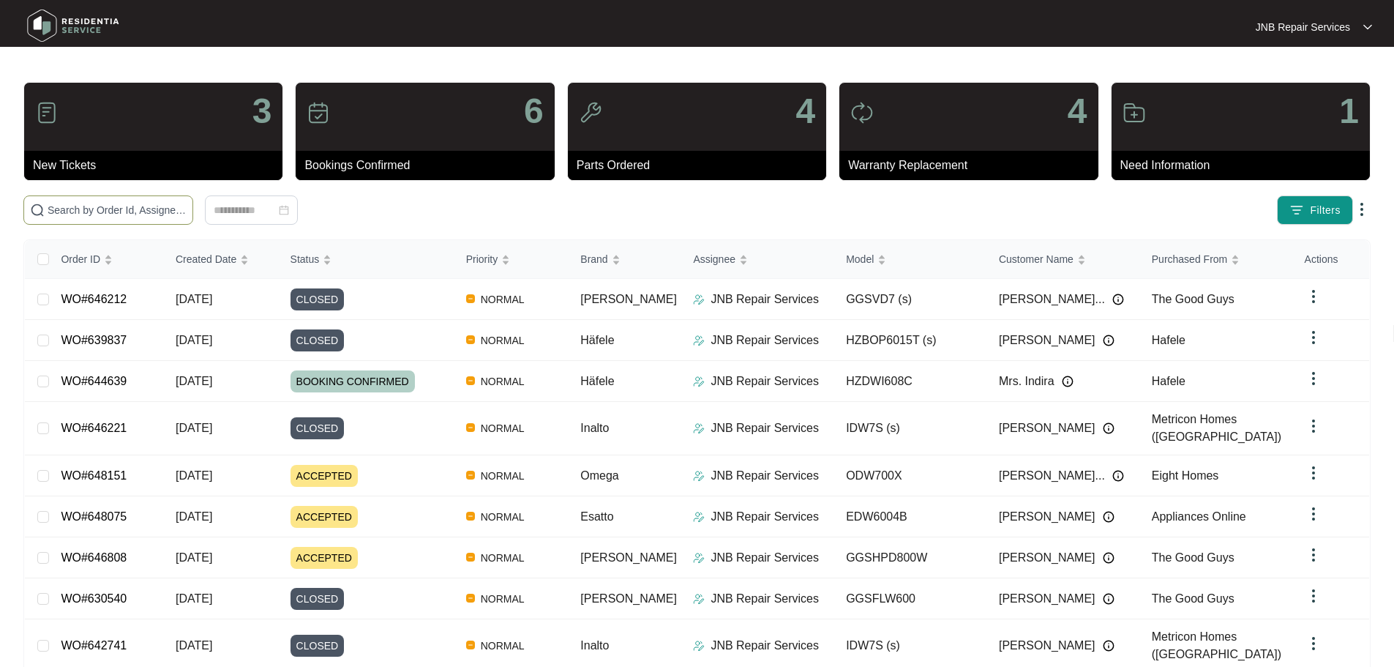 Image resolution: width=1394 pixels, height=667 pixels. Describe the element at coordinates (367, 259) in the screenshot. I see `th: Status` at that location.